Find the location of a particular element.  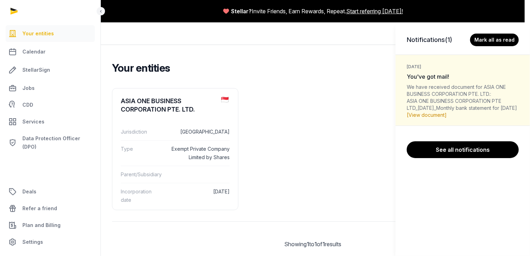

div: Виджет чата is located at coordinates (467, 216).